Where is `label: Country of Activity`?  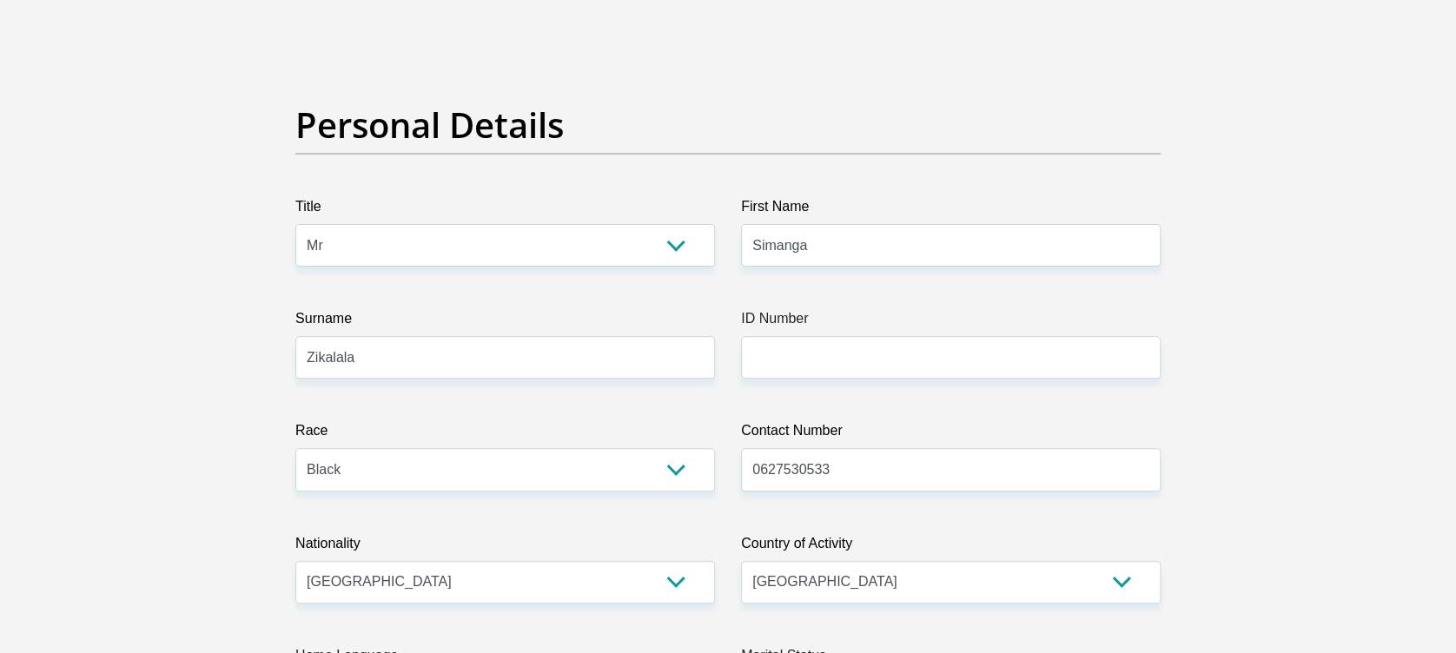 label: Country of Activity is located at coordinates (950, 547).